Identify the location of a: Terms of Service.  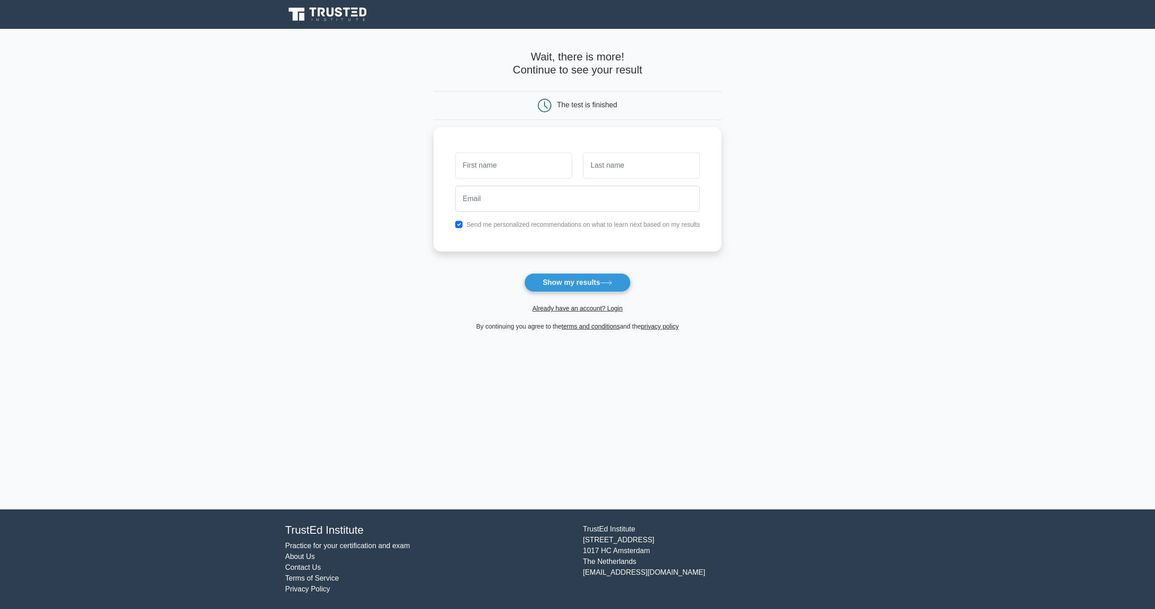
(312, 578).